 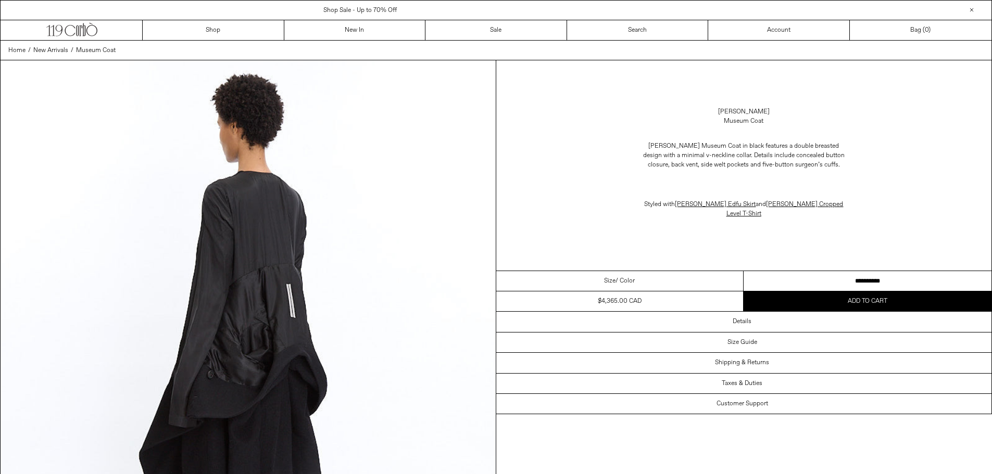 I want to click on span: Size, so click(x=610, y=281).